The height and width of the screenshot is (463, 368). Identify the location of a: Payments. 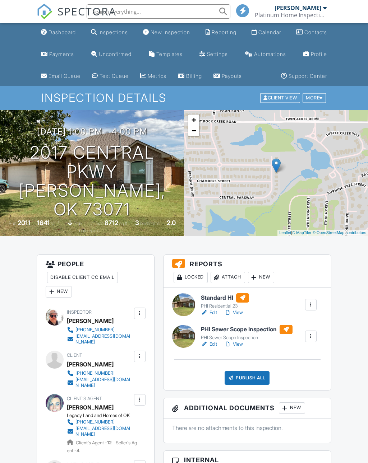
(57, 54).